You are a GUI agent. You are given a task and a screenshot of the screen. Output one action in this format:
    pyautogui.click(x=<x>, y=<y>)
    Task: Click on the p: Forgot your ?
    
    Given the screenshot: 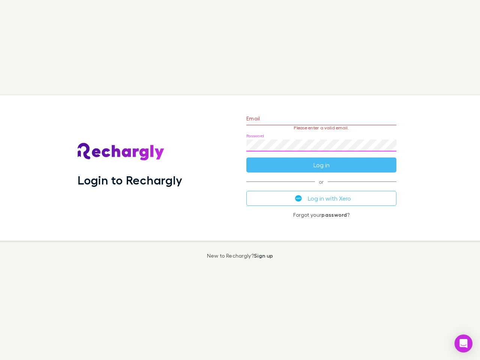 What is the action you would take?
    pyautogui.click(x=322, y=215)
    